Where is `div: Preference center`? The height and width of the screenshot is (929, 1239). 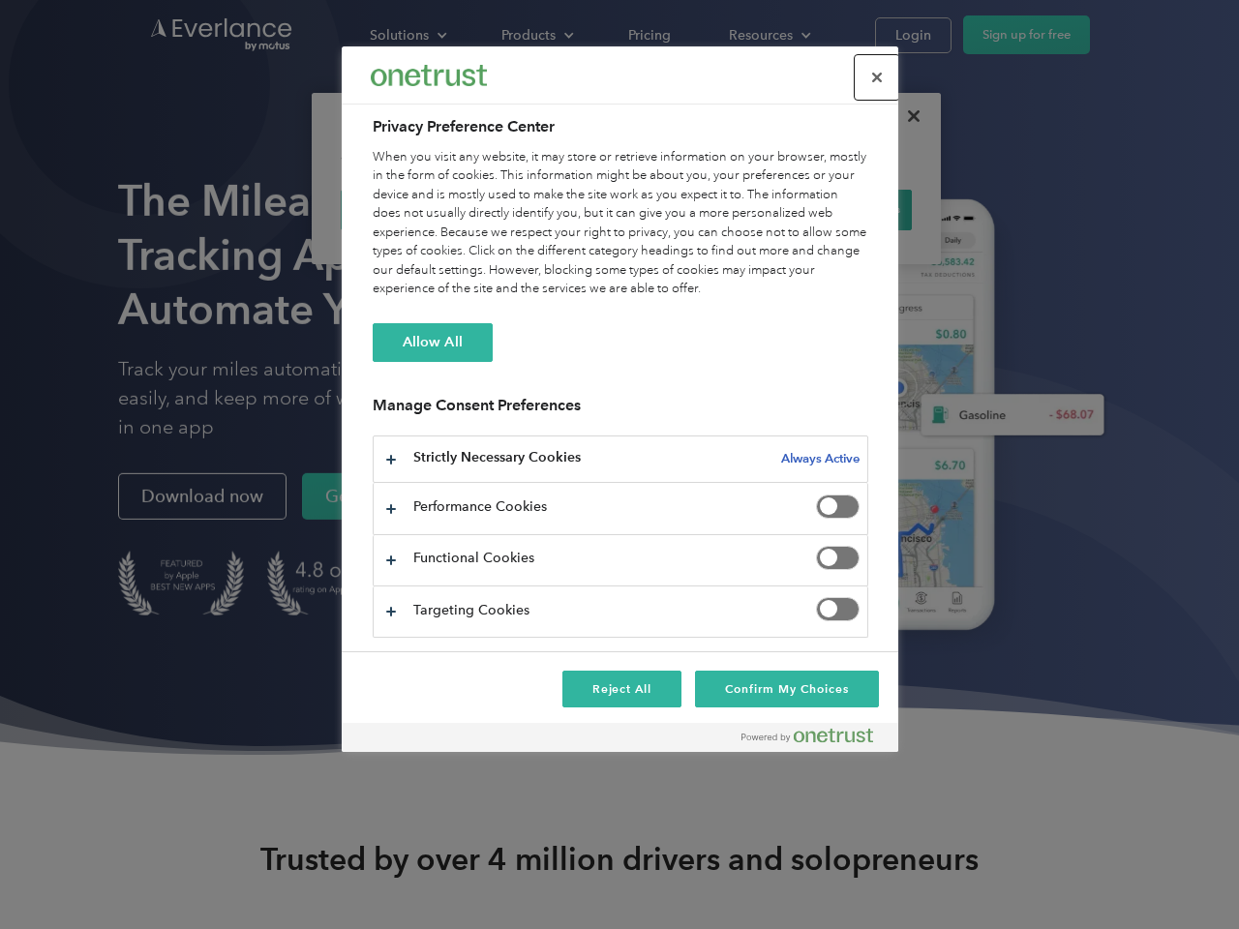 div: Preference center is located at coordinates (620, 399).